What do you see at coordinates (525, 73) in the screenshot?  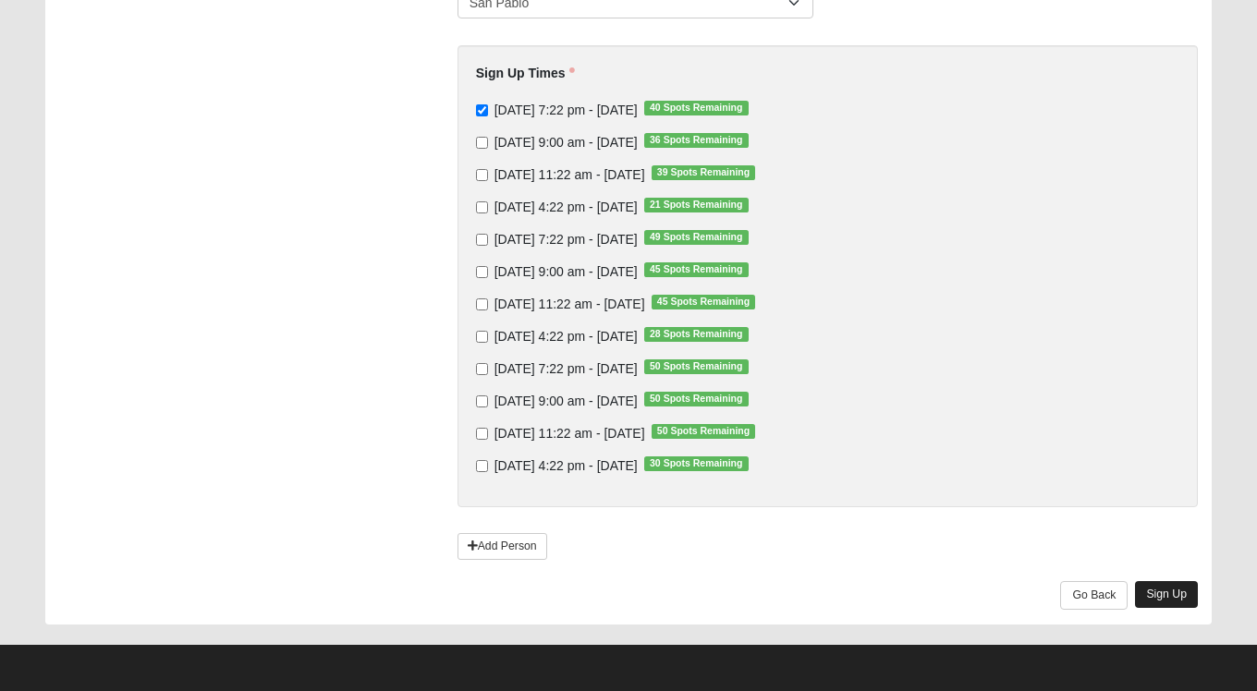 I see `label: Sign Up Times` at bounding box center [525, 73].